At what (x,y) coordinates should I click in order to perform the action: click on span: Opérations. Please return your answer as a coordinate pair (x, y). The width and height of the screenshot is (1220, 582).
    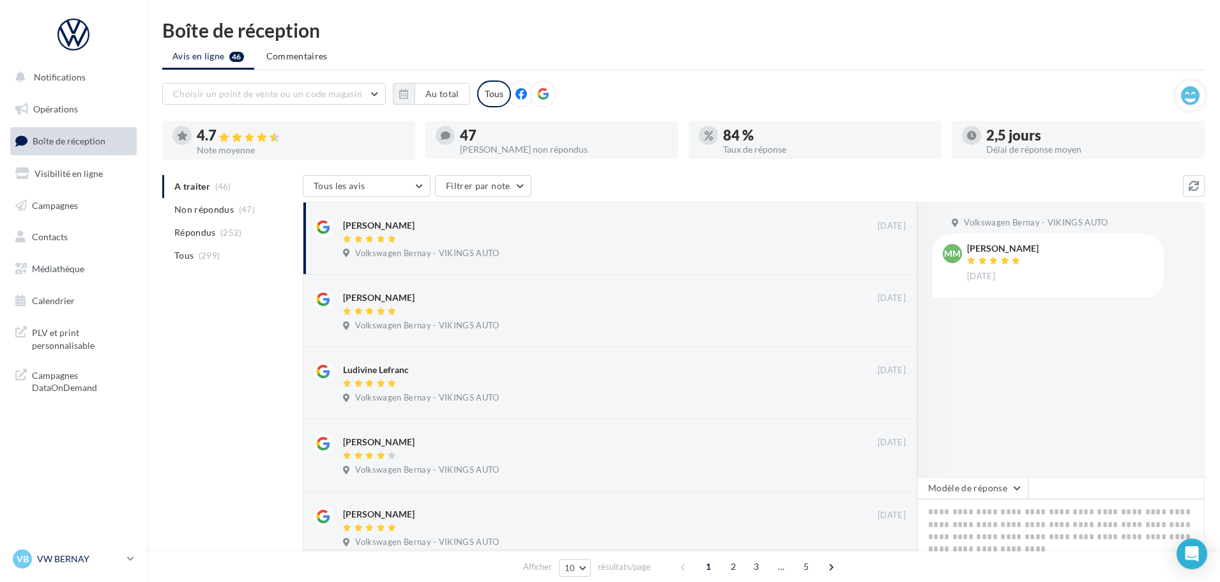
    Looking at the image, I should click on (56, 109).